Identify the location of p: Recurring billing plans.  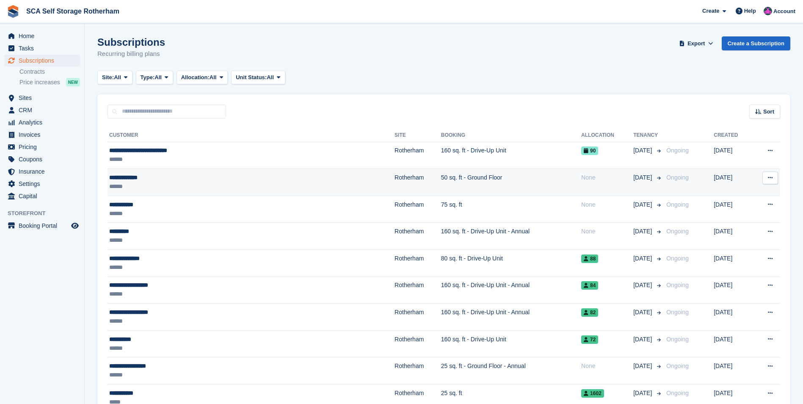
(131, 54).